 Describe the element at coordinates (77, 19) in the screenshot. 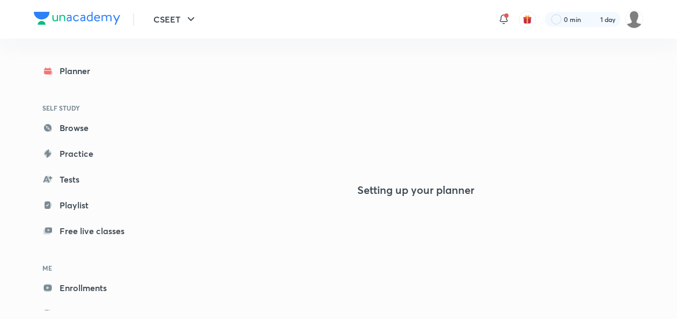

I see `a: Company Logo` at that location.